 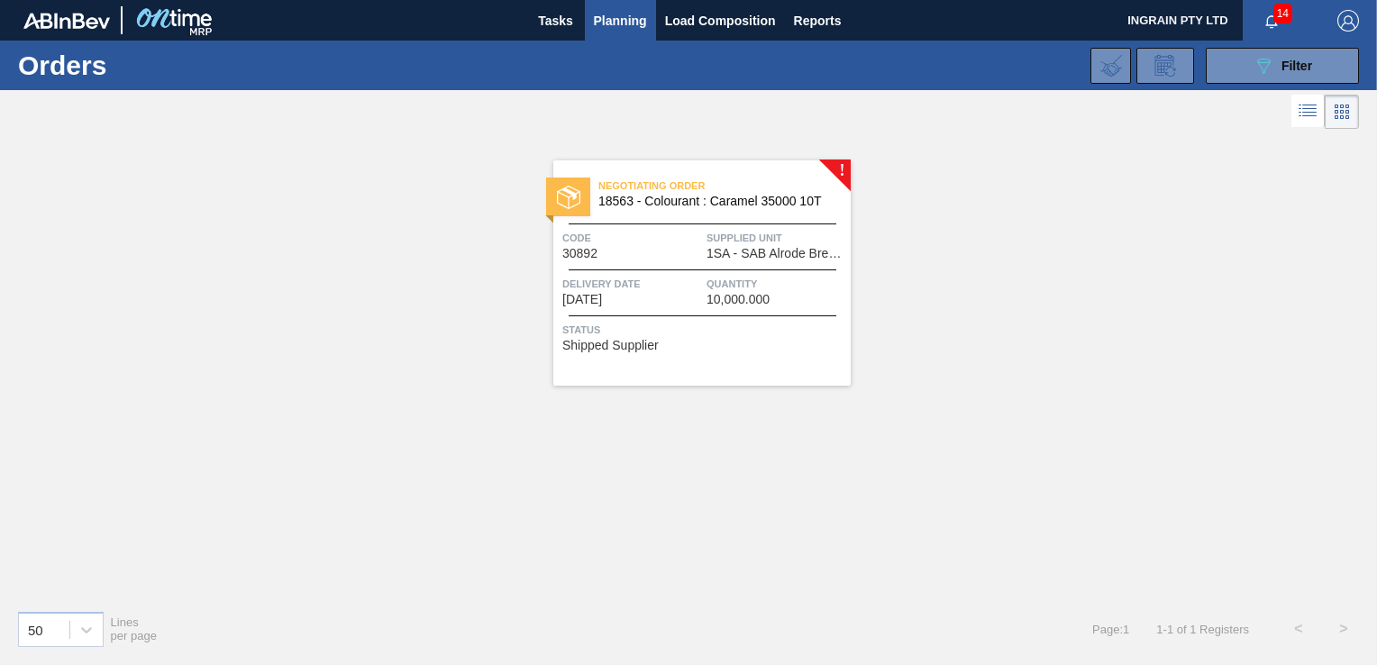 What do you see at coordinates (1308, 112) in the screenshot?
I see `div: List Vision` at bounding box center [1308, 112].